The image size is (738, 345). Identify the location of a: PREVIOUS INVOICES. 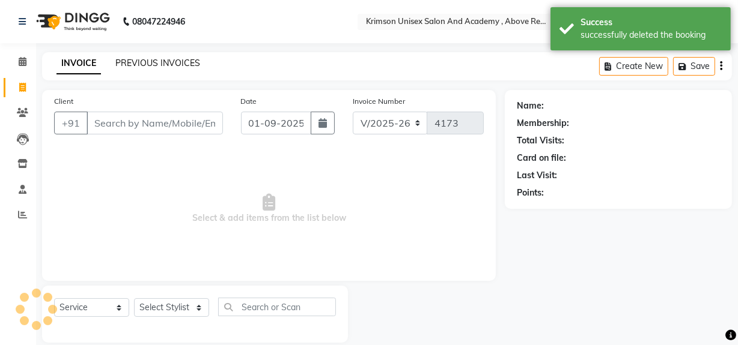
(157, 63).